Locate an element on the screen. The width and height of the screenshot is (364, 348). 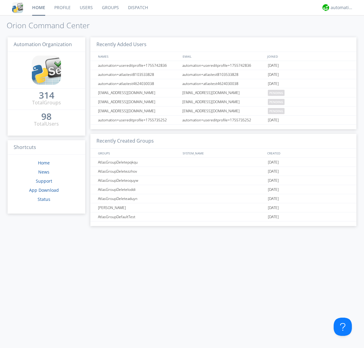
div: automation+atlas is located at coordinates (342, 8).